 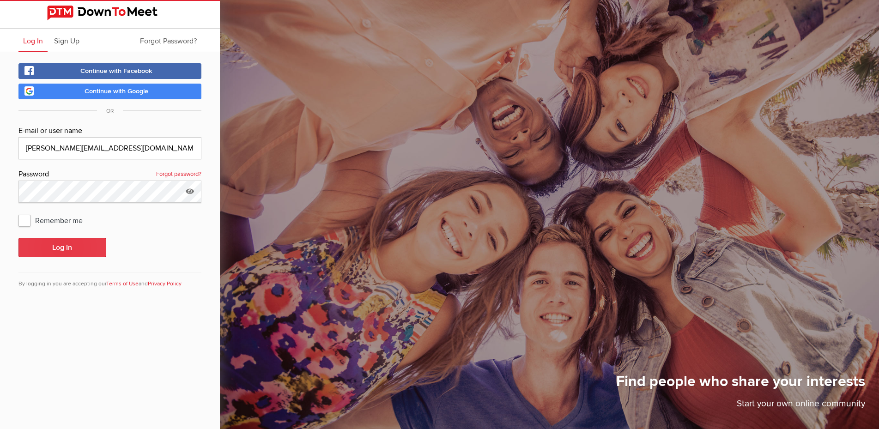 What do you see at coordinates (110, 91) in the screenshot?
I see `a: Continue with Google` at bounding box center [110, 91].